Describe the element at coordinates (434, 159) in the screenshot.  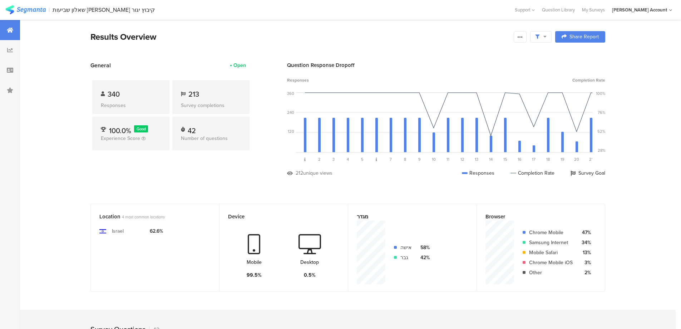
I see `span: 10` at that location.